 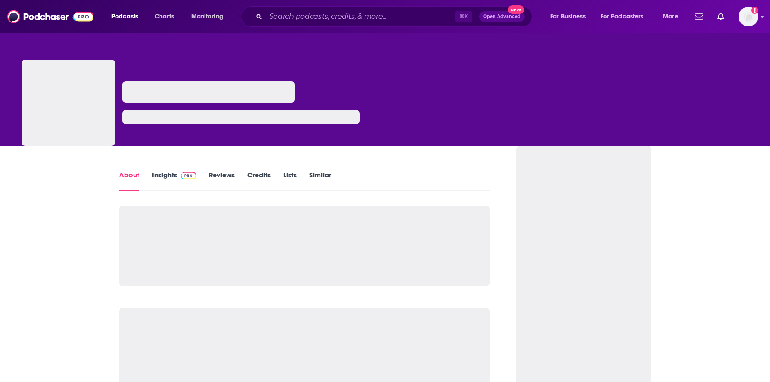 I want to click on a: Podchaser - Follow, Share and Rate Podcasts, so click(x=50, y=17).